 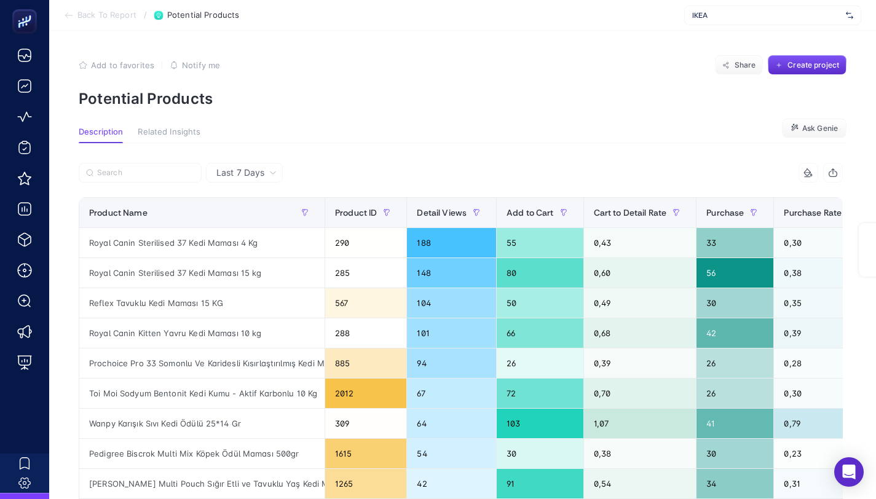 What do you see at coordinates (630, 213) in the screenshot?
I see `span: Cart to Detail Rate` at bounding box center [630, 213].